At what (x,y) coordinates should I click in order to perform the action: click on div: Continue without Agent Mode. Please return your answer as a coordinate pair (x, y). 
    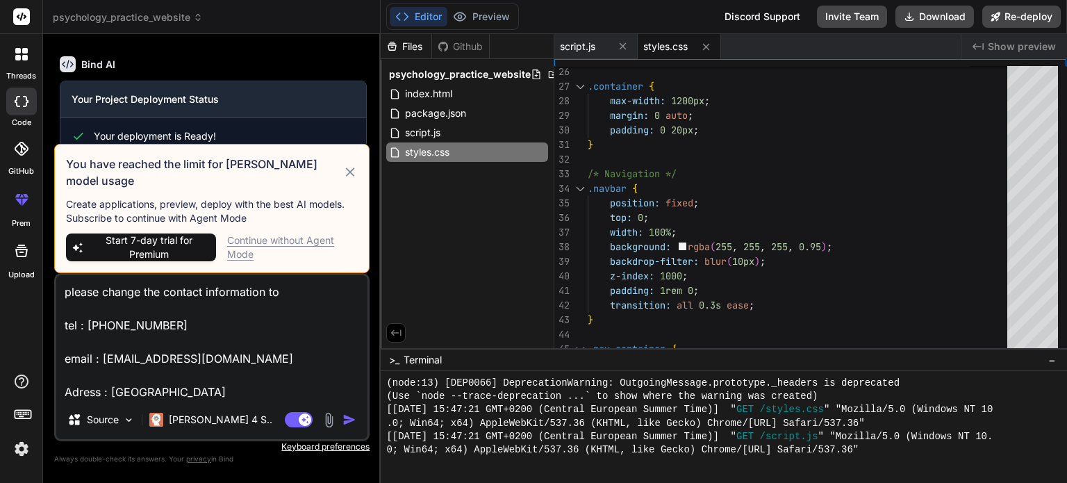
    Looking at the image, I should click on (292, 247).